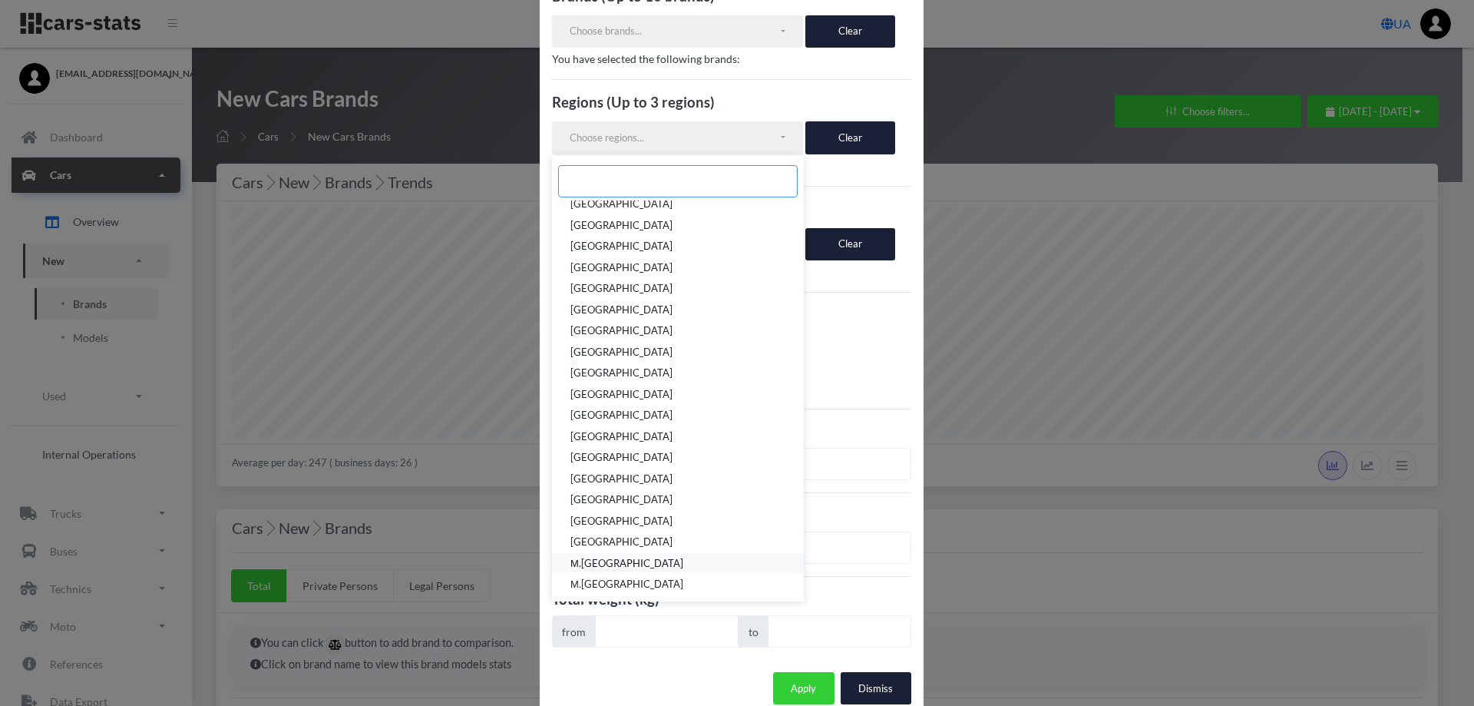 This screenshot has height=706, width=1474. What do you see at coordinates (678, 31) in the screenshot?
I see `button: Choose brands...` at bounding box center [678, 31].